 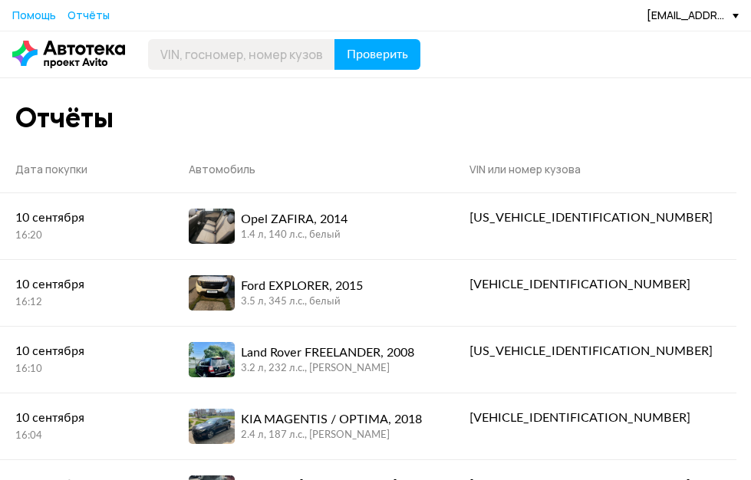 I want to click on div: 16:12, so click(x=79, y=303).